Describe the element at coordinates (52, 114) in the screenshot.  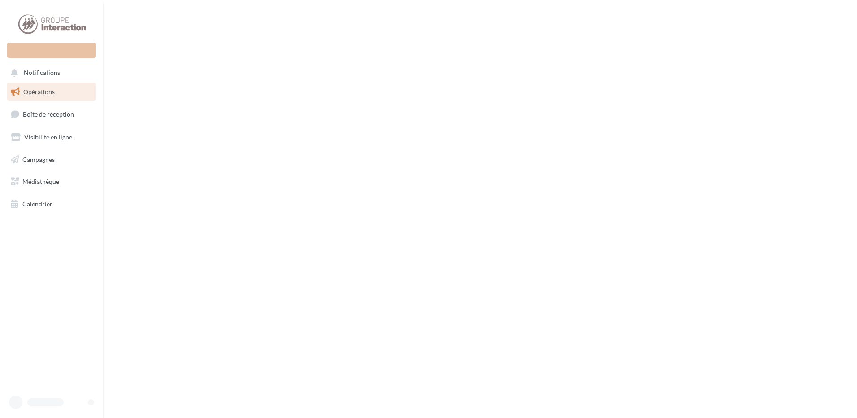
I see `a: Boîte de réception` at that location.